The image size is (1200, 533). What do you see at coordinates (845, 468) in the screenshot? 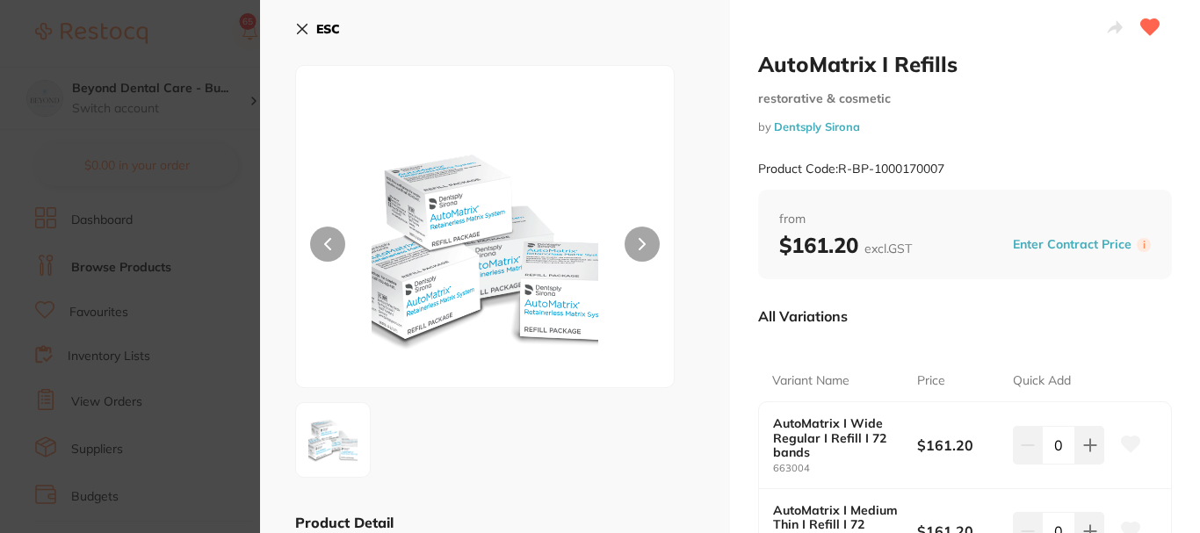
I see `small: 663004` at bounding box center [845, 468].